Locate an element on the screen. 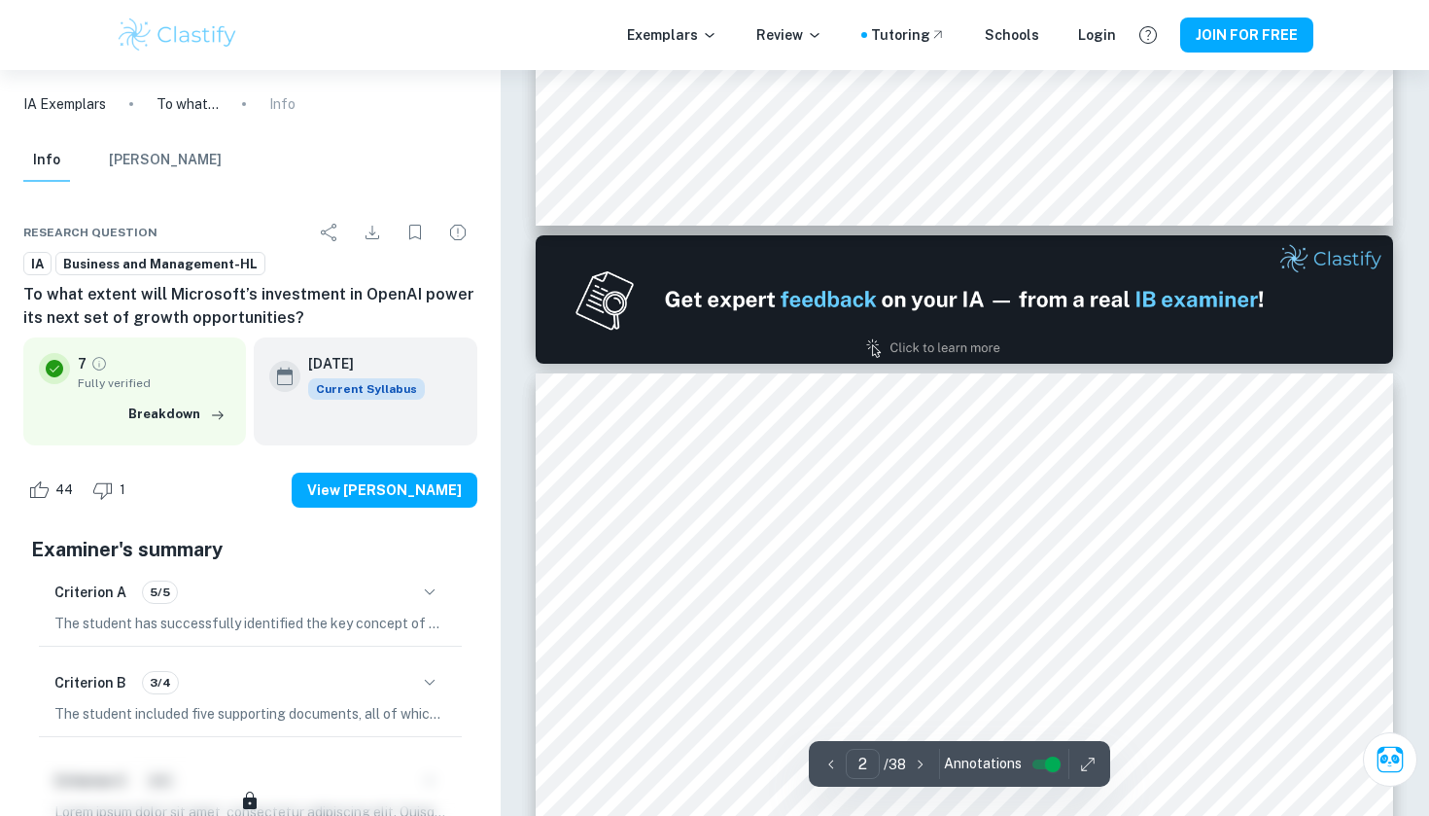 This screenshot has width=1429, height=816. span: Business and Management-HL is located at coordinates (160, 264).